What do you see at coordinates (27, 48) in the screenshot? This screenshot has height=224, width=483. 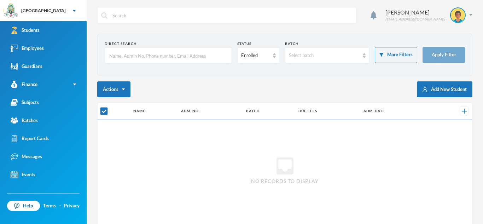 I see `div: Employees` at bounding box center [27, 48].